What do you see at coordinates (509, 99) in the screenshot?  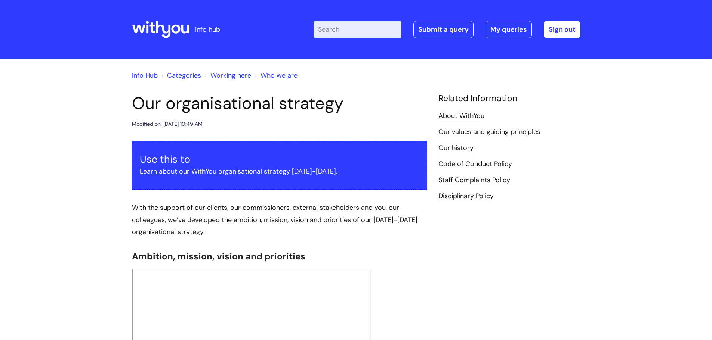 I see `h4: Related Information` at bounding box center [509, 99].